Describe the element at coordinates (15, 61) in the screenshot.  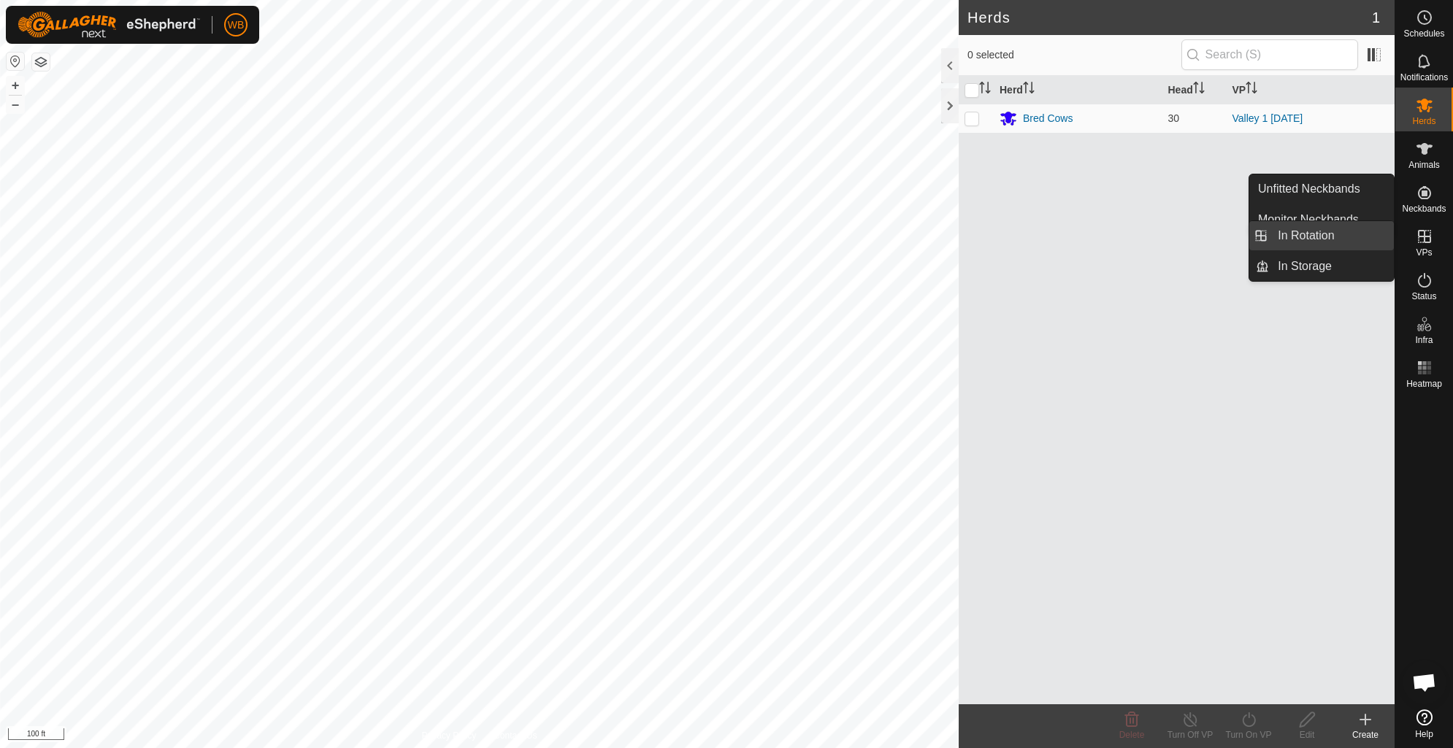
I see `button: Reset Map` at that location.